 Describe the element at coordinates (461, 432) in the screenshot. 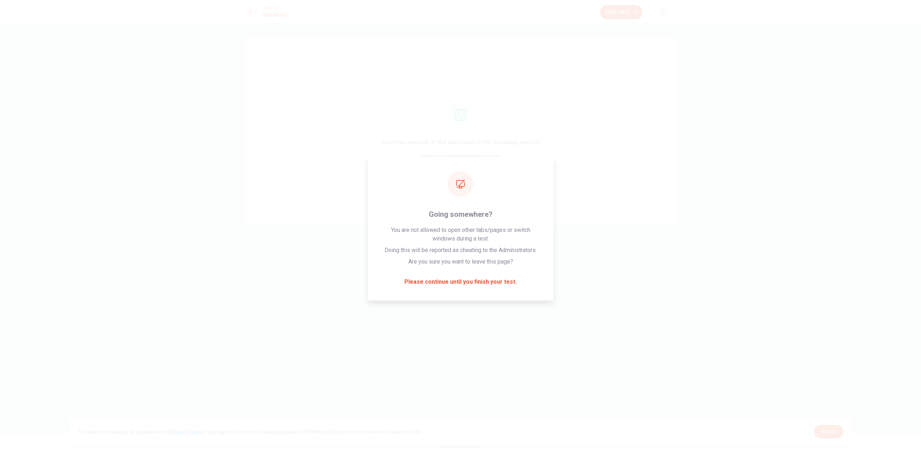

I see `div: cookieconsent` at that location.